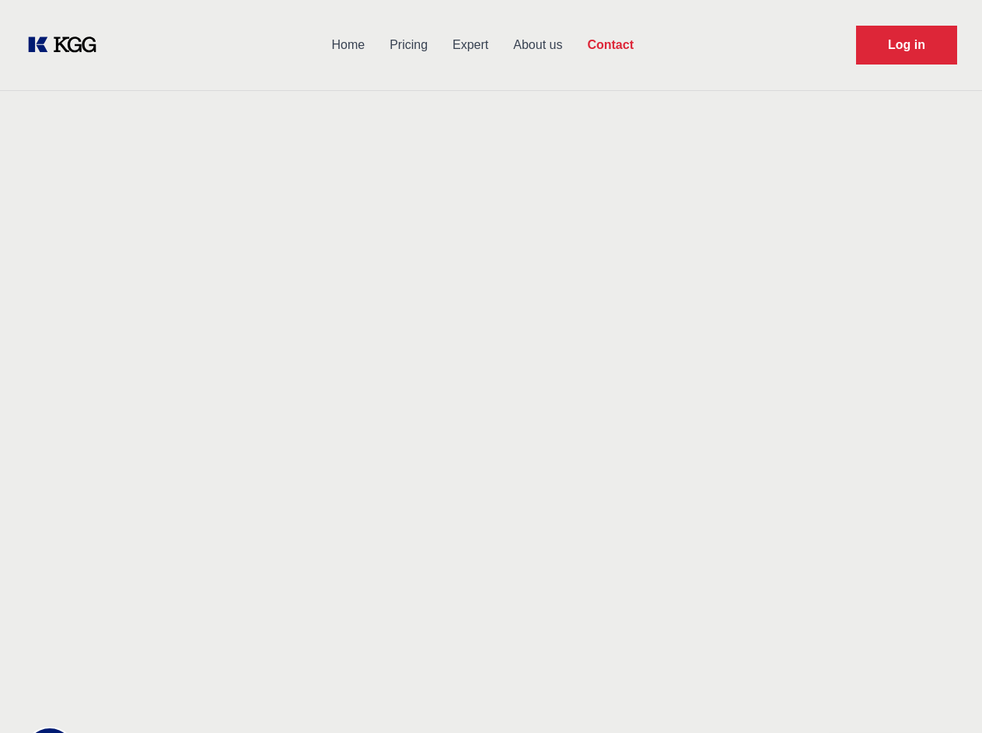  I want to click on a: Expert, so click(471, 45).